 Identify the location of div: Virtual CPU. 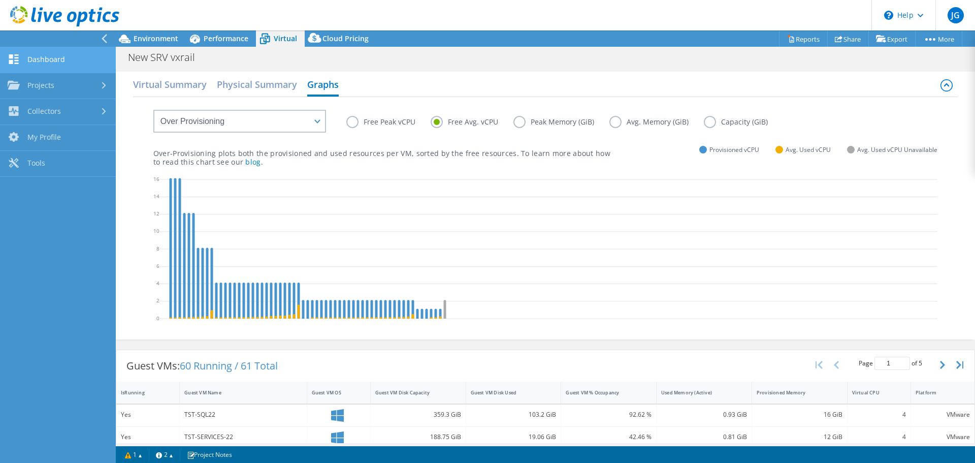
(873, 392).